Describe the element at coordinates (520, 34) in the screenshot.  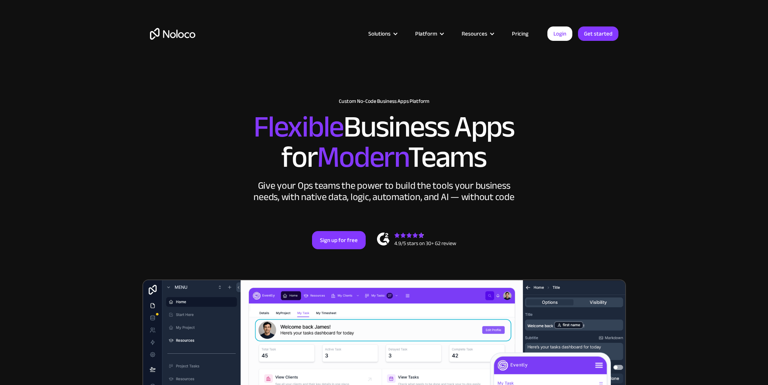
I see `a: Pricing` at that location.